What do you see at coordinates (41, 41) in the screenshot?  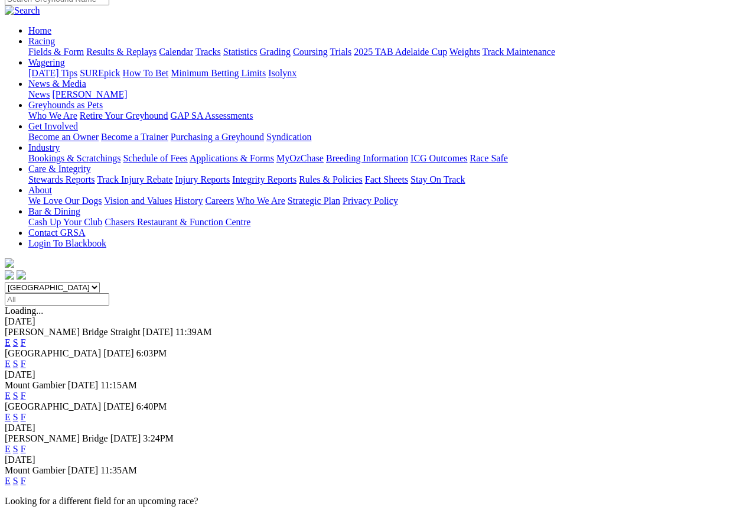 I see `a: Racing` at bounding box center [41, 41].